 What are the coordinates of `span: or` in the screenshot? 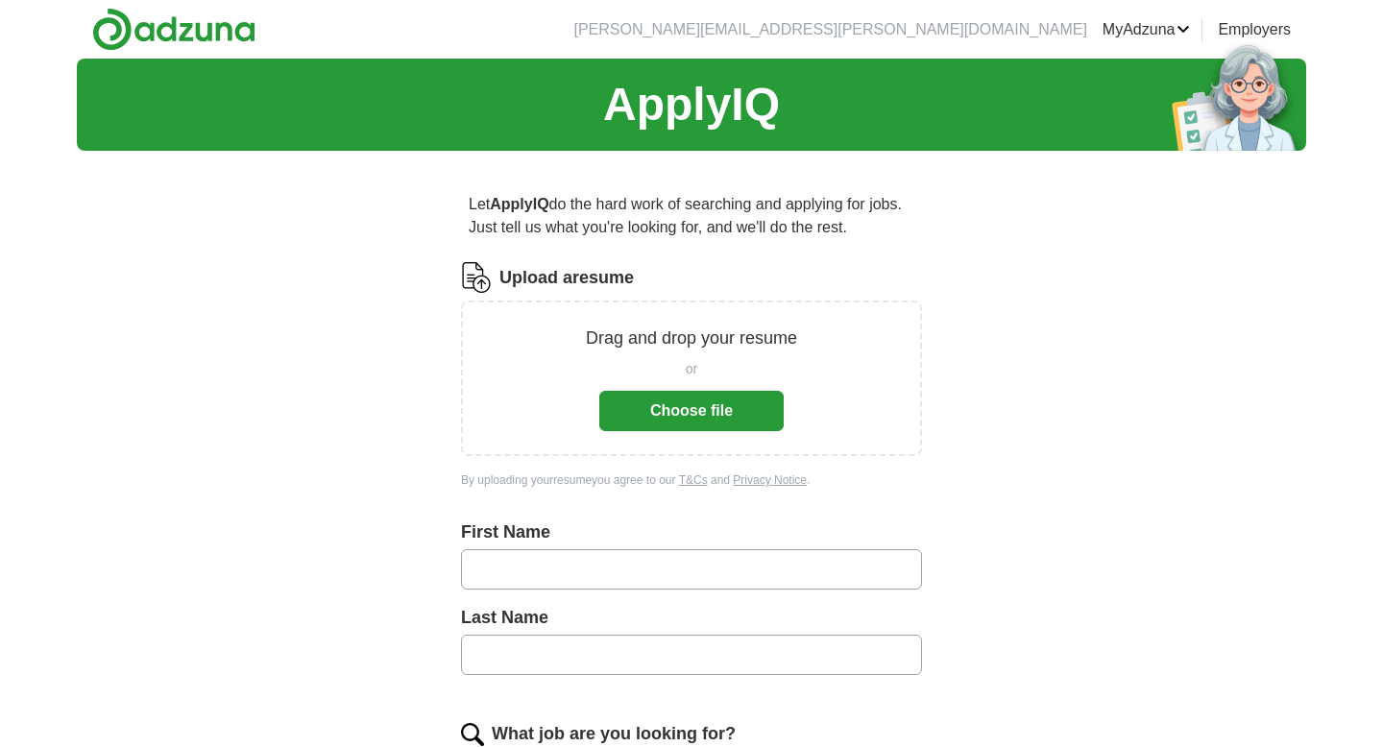 It's located at (691, 369).